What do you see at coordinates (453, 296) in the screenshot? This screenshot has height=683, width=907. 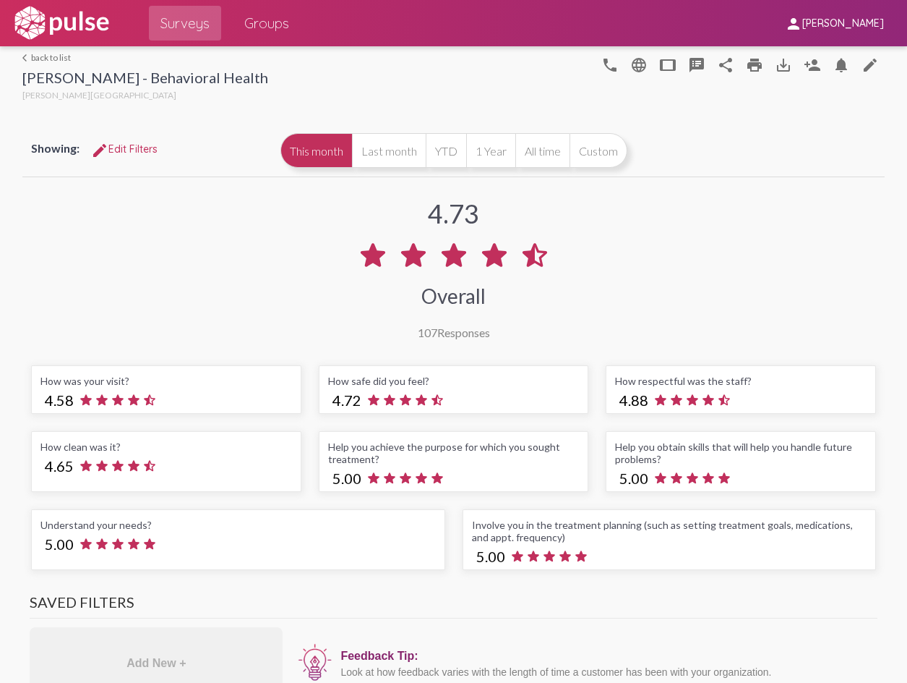 I see `div: Overall` at bounding box center [453, 296].